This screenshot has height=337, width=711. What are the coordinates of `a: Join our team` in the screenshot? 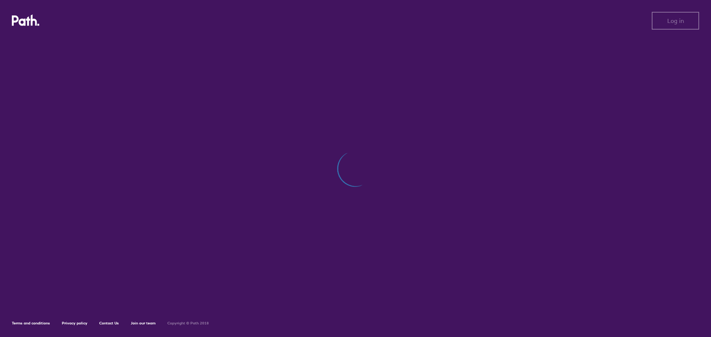 It's located at (143, 323).